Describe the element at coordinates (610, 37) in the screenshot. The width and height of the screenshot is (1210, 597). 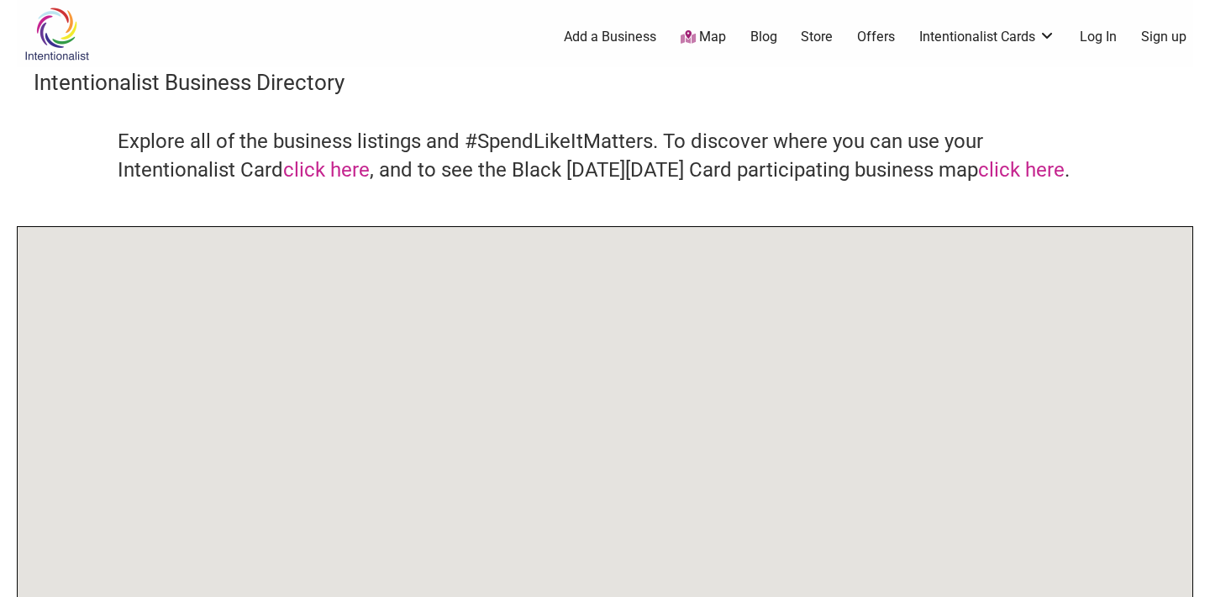
I see `a: Add a Business` at that location.